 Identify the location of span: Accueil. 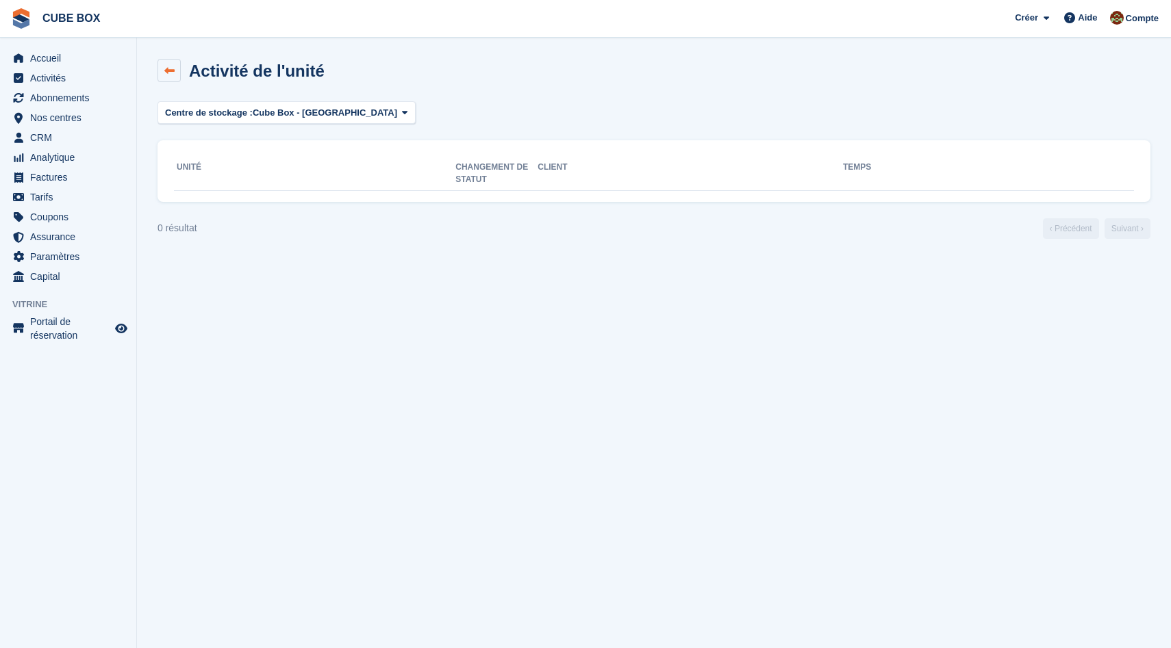
(71, 58).